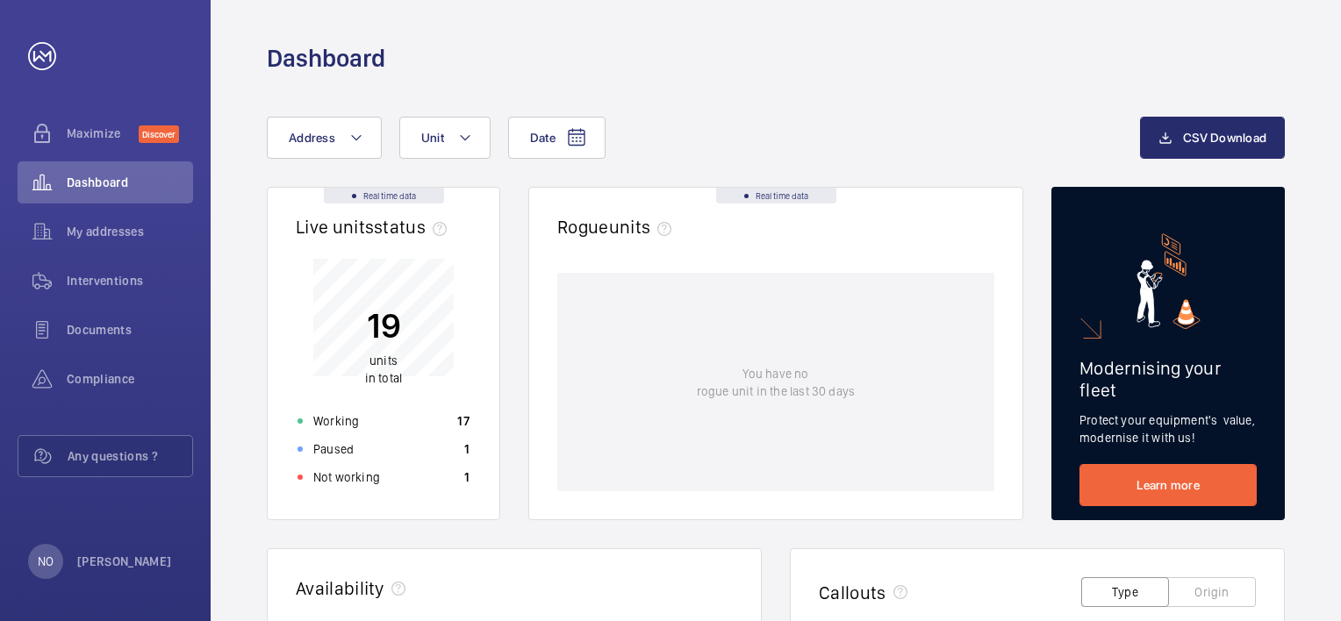 This screenshot has width=1341, height=621. What do you see at coordinates (103, 133) in the screenshot?
I see `span: Maximize` at bounding box center [103, 133].